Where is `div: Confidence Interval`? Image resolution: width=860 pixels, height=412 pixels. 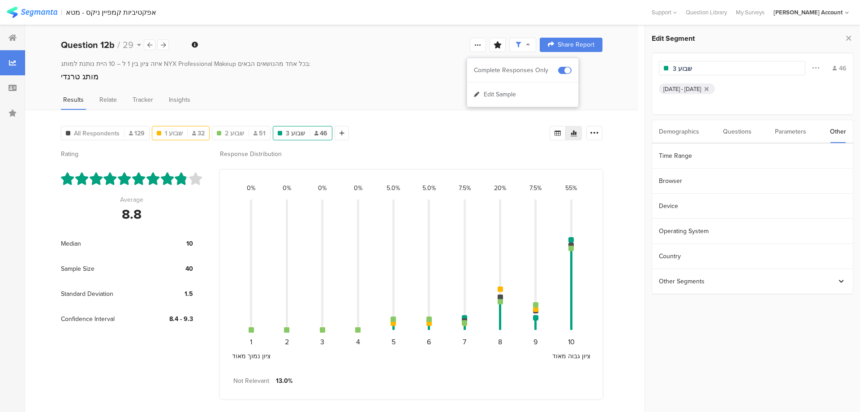 div: Confidence Interval is located at coordinates (103, 318).